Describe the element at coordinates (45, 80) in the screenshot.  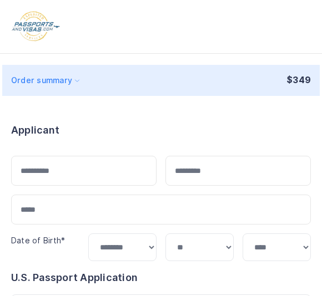
I see `div: Order summary` at that location.